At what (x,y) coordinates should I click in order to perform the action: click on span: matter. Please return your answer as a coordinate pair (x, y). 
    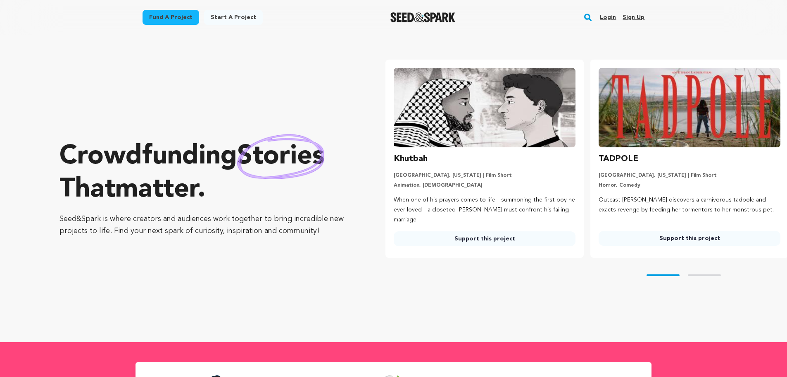
    Looking at the image, I should click on (156, 190).